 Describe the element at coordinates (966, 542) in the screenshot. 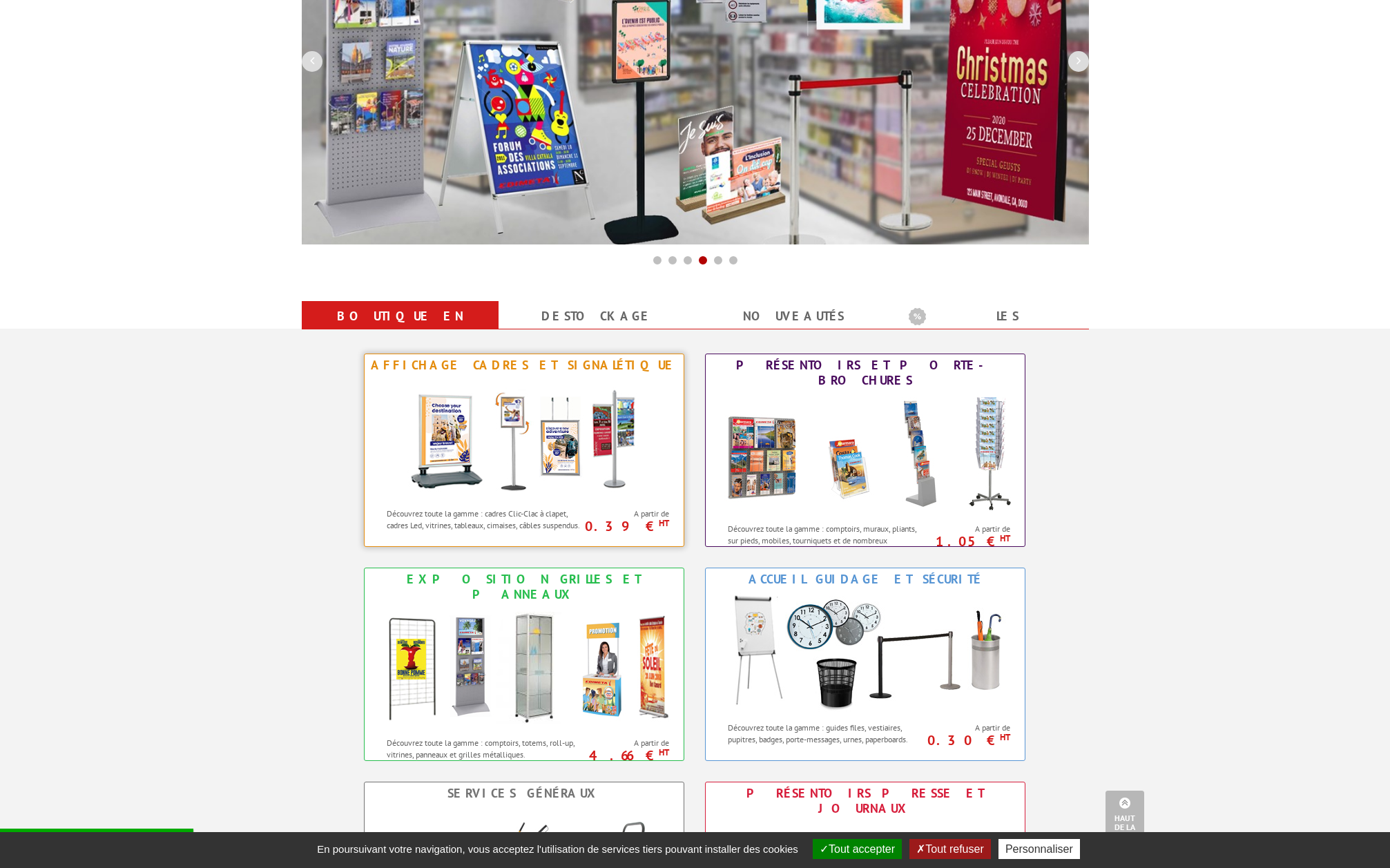

I see `p: 1.05 €` at that location.